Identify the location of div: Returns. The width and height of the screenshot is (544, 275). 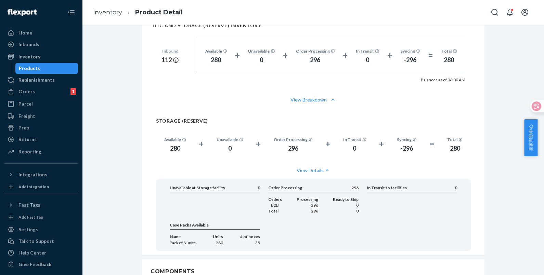
(27, 140).